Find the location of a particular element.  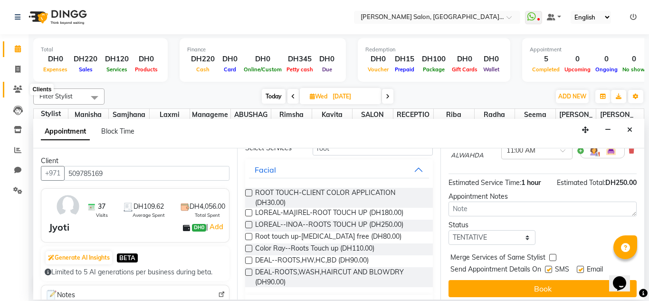

span: Petty cash is located at coordinates (300, 69).